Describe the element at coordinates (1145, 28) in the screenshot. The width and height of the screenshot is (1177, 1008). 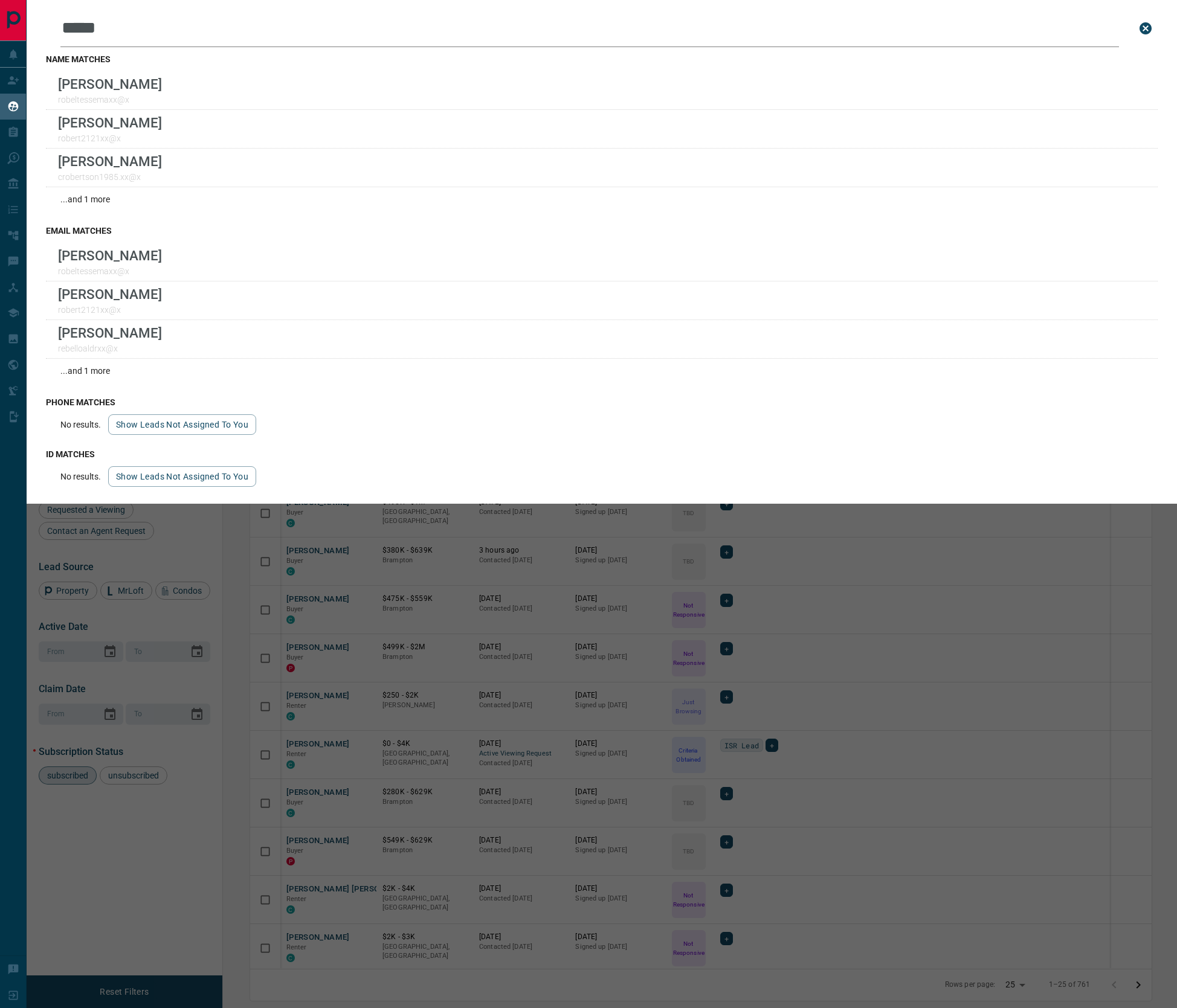
I see `button: close search bar` at that location.